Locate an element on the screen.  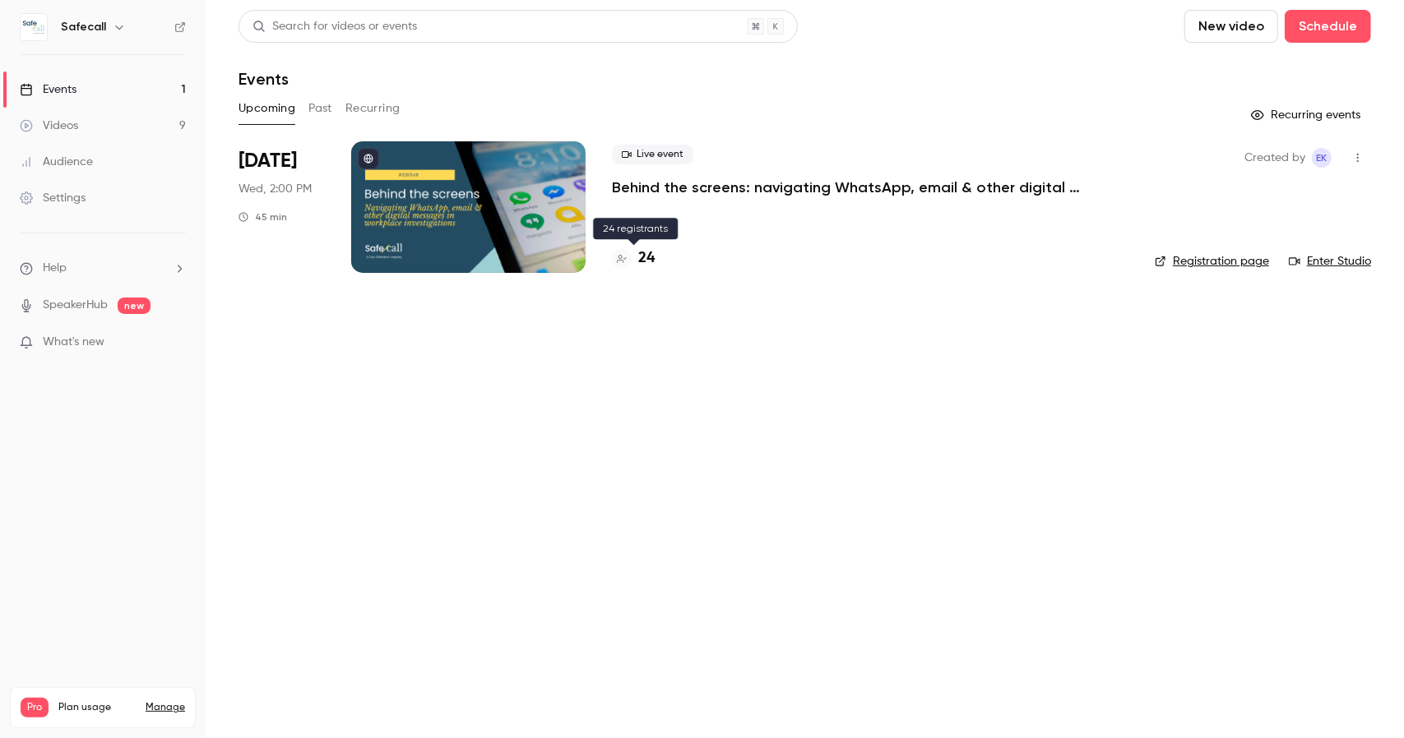
a: 24 is located at coordinates (633, 258).